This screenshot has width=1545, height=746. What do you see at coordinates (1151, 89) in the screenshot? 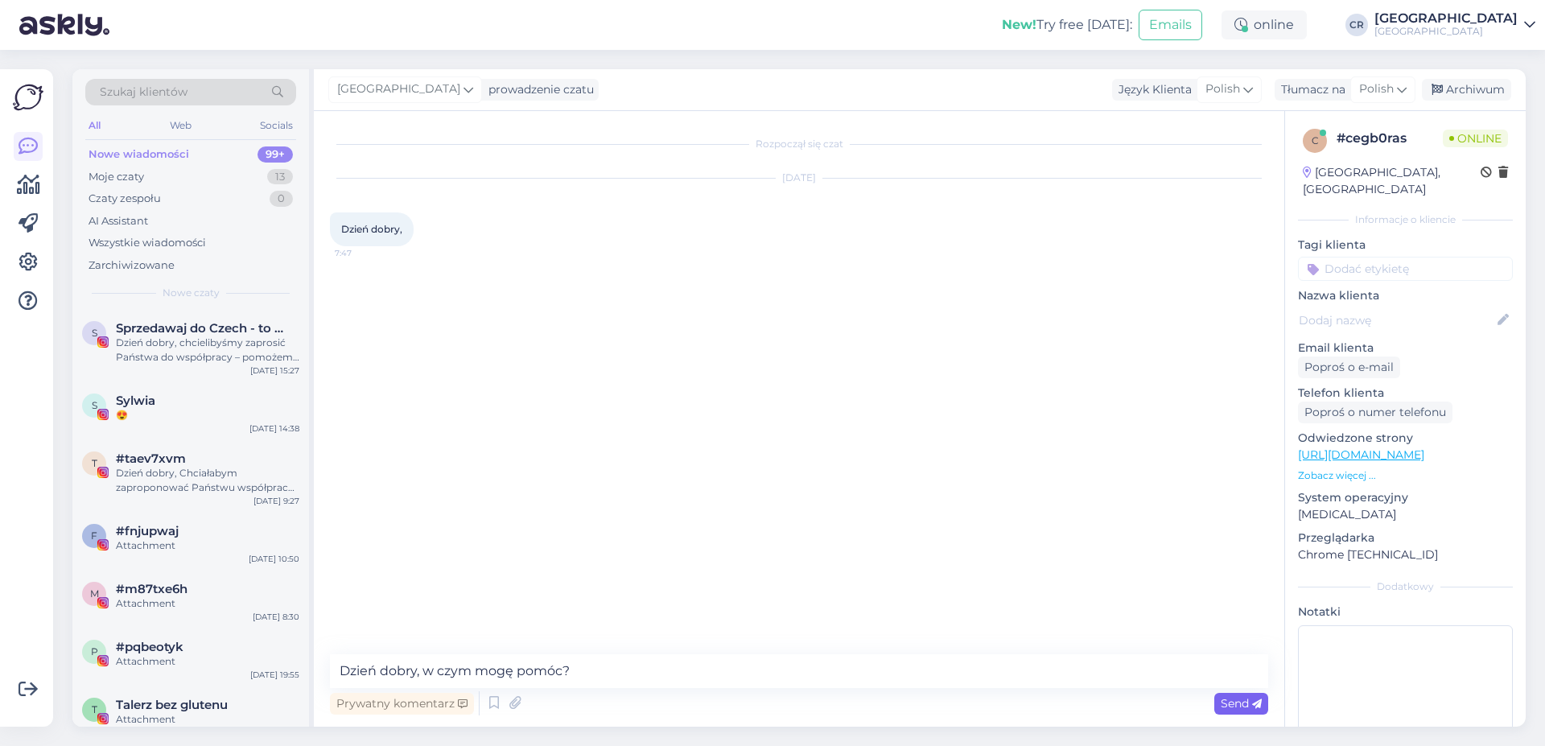
I see `div: Język Klienta` at bounding box center [1151, 89].